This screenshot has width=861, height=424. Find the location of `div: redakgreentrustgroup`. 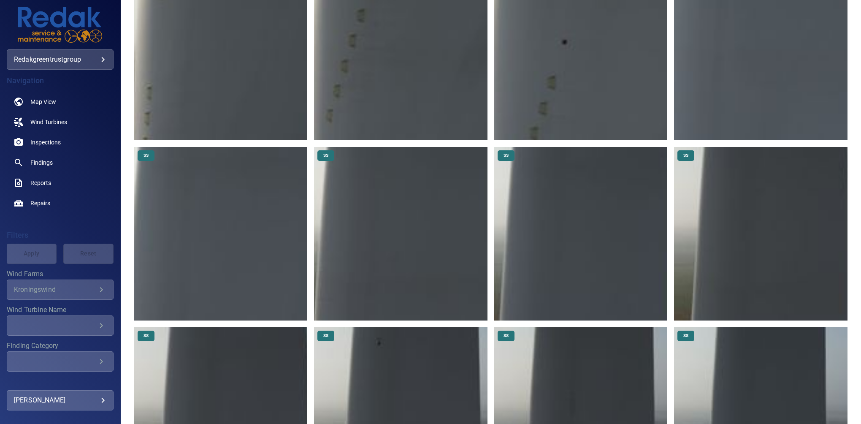

div: redakgreentrustgroup is located at coordinates (60, 60).